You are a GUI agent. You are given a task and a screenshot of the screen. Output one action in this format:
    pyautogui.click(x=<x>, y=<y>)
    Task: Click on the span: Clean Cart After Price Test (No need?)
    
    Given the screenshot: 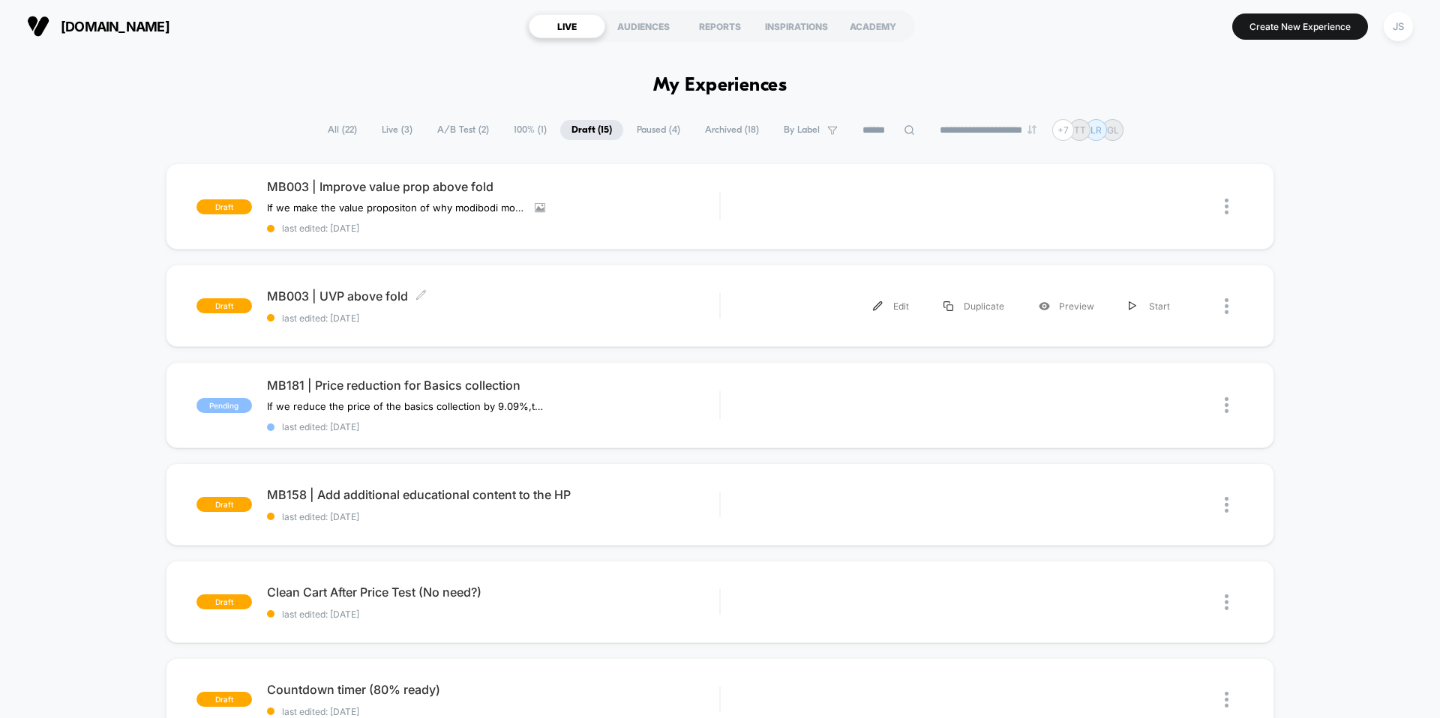 What is the action you would take?
    pyautogui.click(x=493, y=592)
    